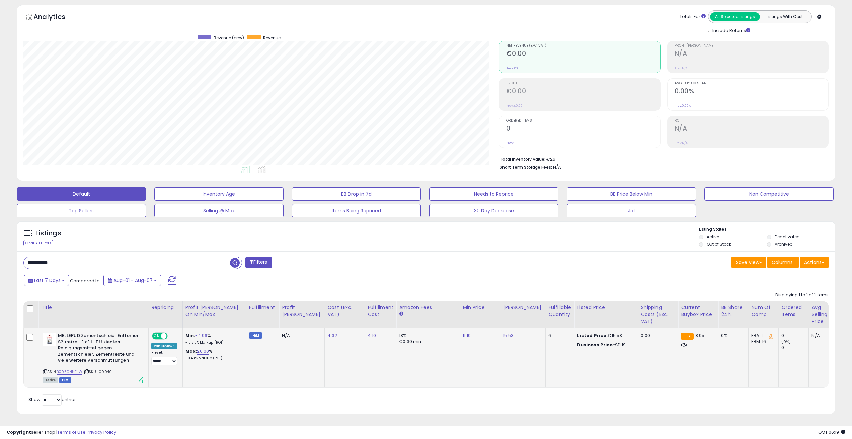 Image resolution: width=852 pixels, height=439 pixels. What do you see at coordinates (38, 243) in the screenshot?
I see `div: Clear All Filters` at bounding box center [38, 243].